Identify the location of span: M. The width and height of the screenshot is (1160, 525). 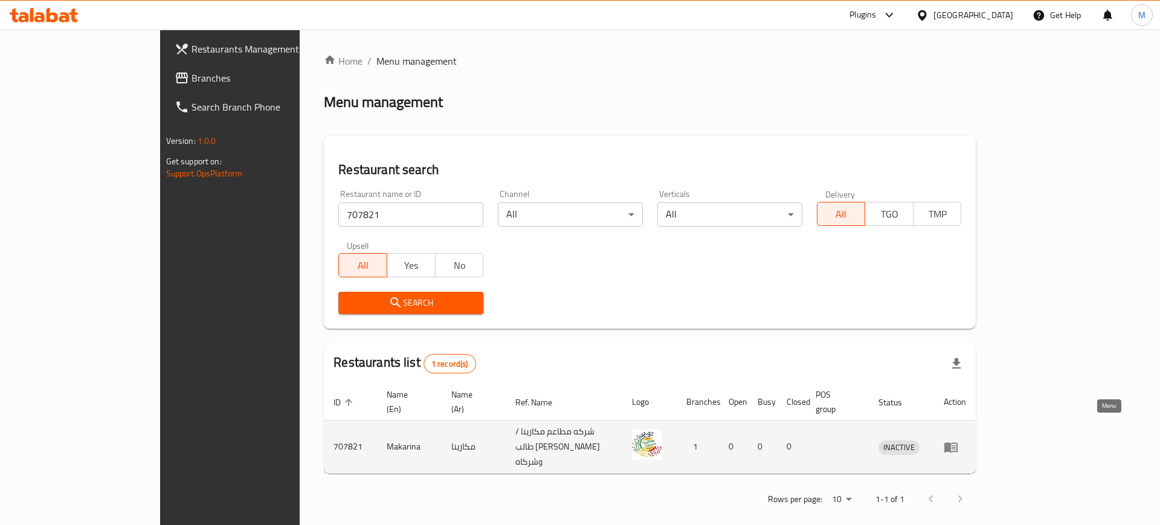
(1141, 15).